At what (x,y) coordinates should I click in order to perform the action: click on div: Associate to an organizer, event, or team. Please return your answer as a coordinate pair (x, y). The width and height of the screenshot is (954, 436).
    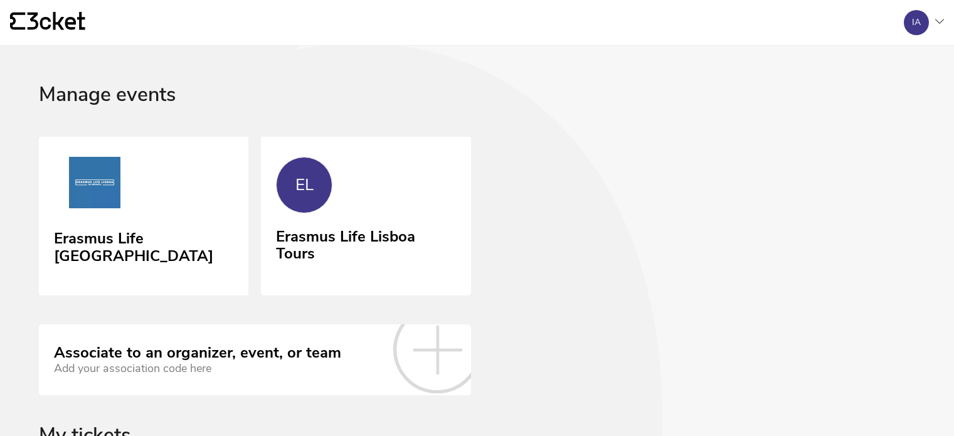
    Looking at the image, I should click on (198, 353).